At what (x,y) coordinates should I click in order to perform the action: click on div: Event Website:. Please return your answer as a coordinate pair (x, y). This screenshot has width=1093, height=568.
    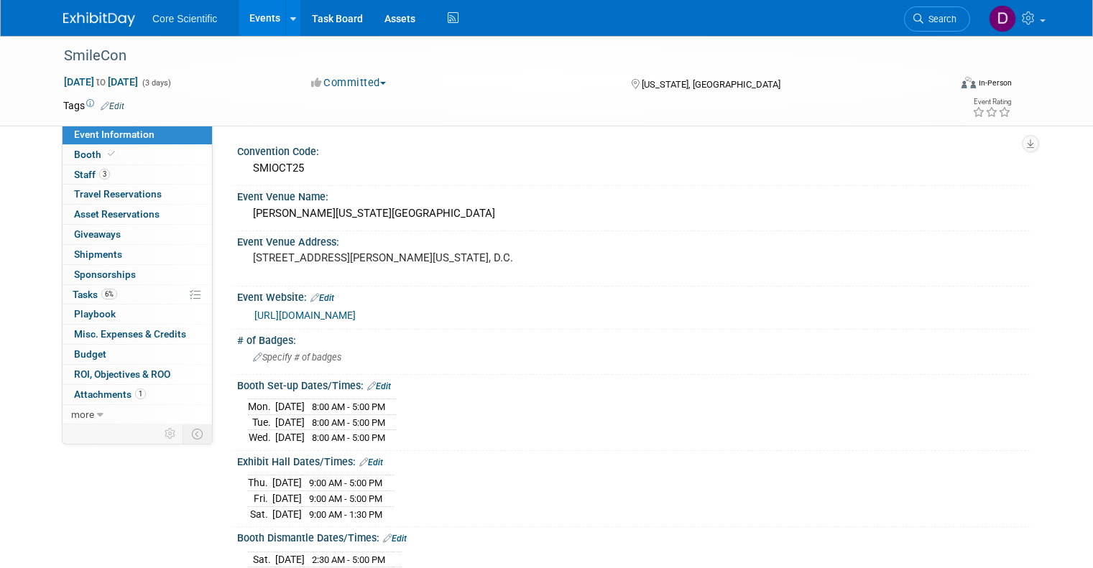
    Looking at the image, I should click on (633, 296).